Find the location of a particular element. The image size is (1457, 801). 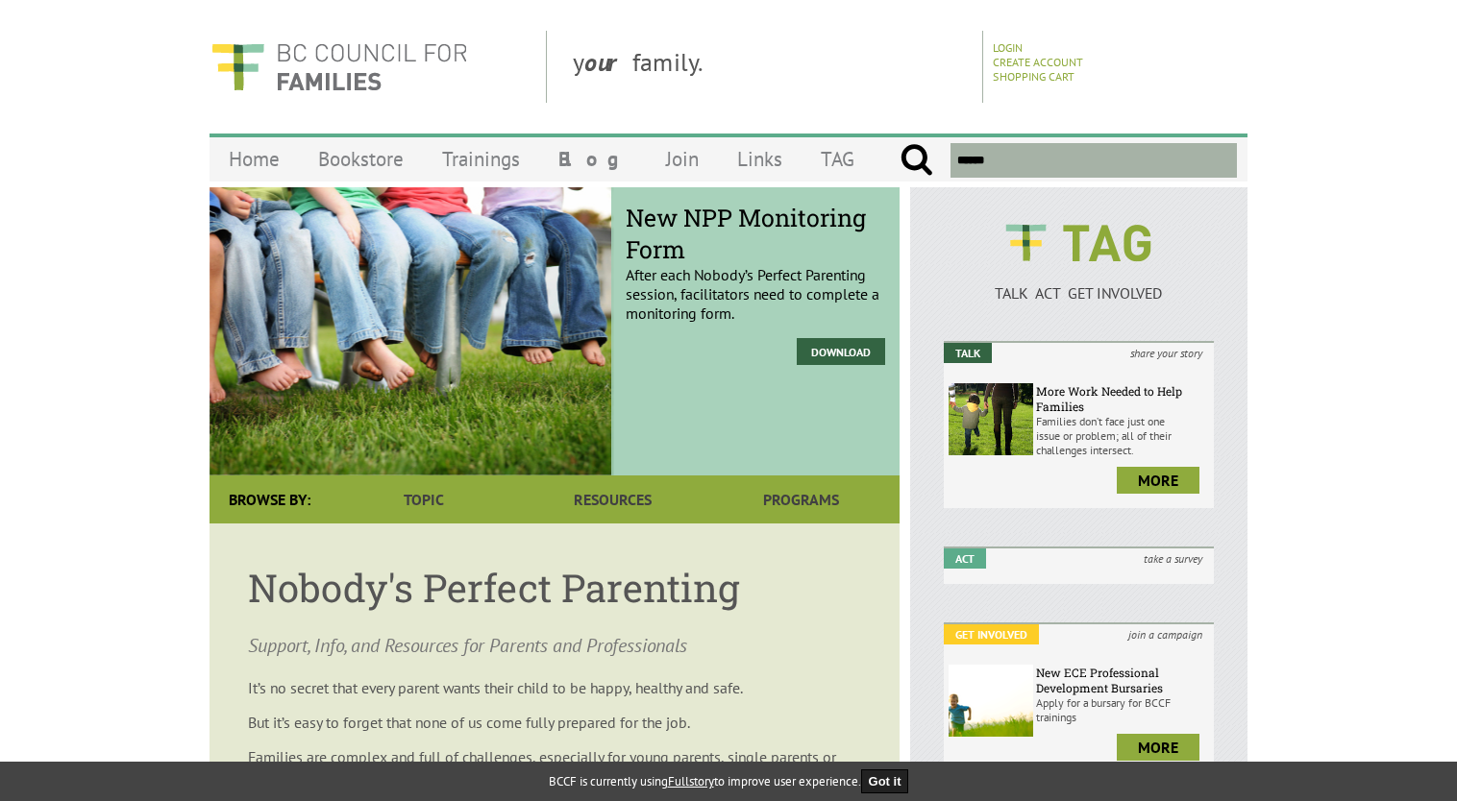

a: Download is located at coordinates (841, 352).